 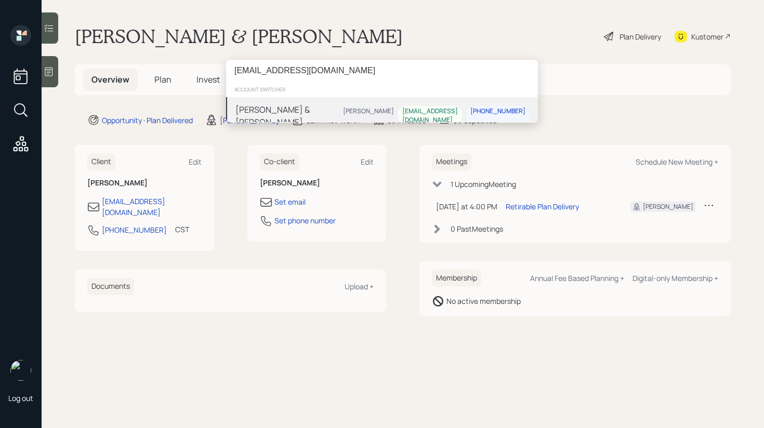 I want to click on div: account switcher, so click(x=382, y=89).